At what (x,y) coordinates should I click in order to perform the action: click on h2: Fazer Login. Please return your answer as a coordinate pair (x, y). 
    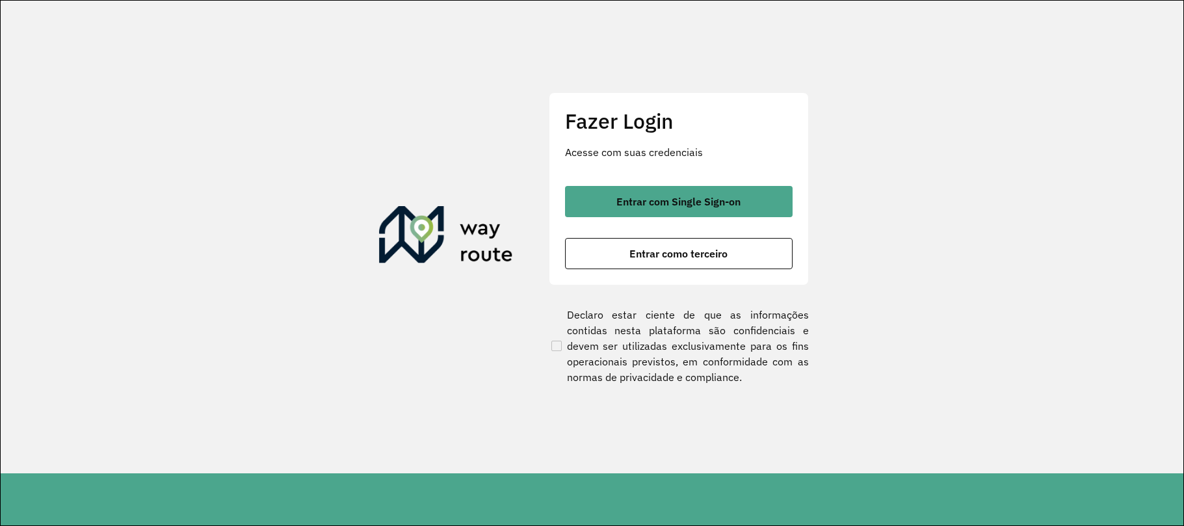
    Looking at the image, I should click on (679, 121).